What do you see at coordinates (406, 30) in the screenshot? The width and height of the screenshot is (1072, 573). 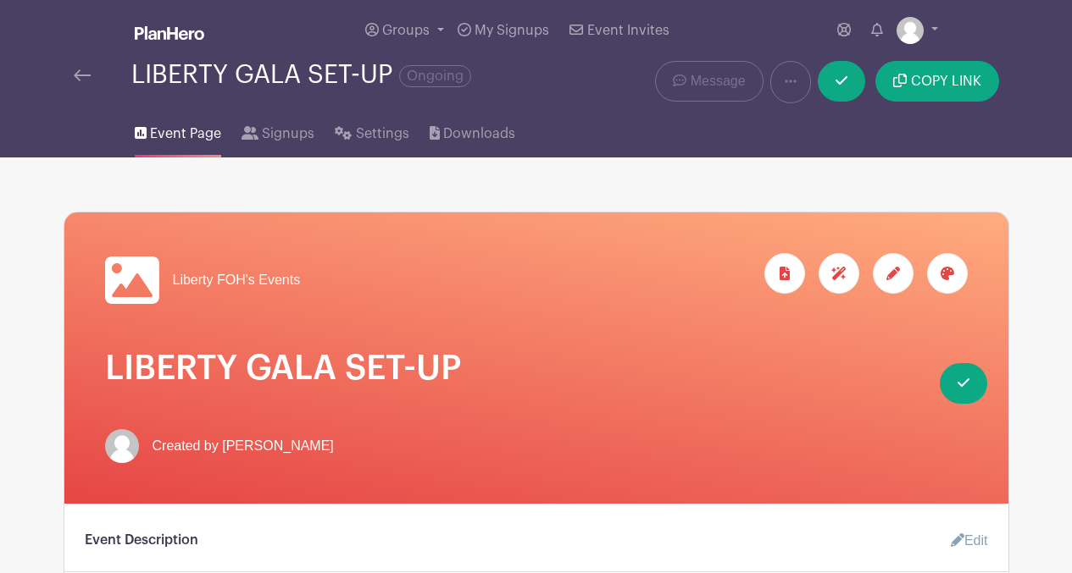 I see `span: Groups` at bounding box center [406, 30].